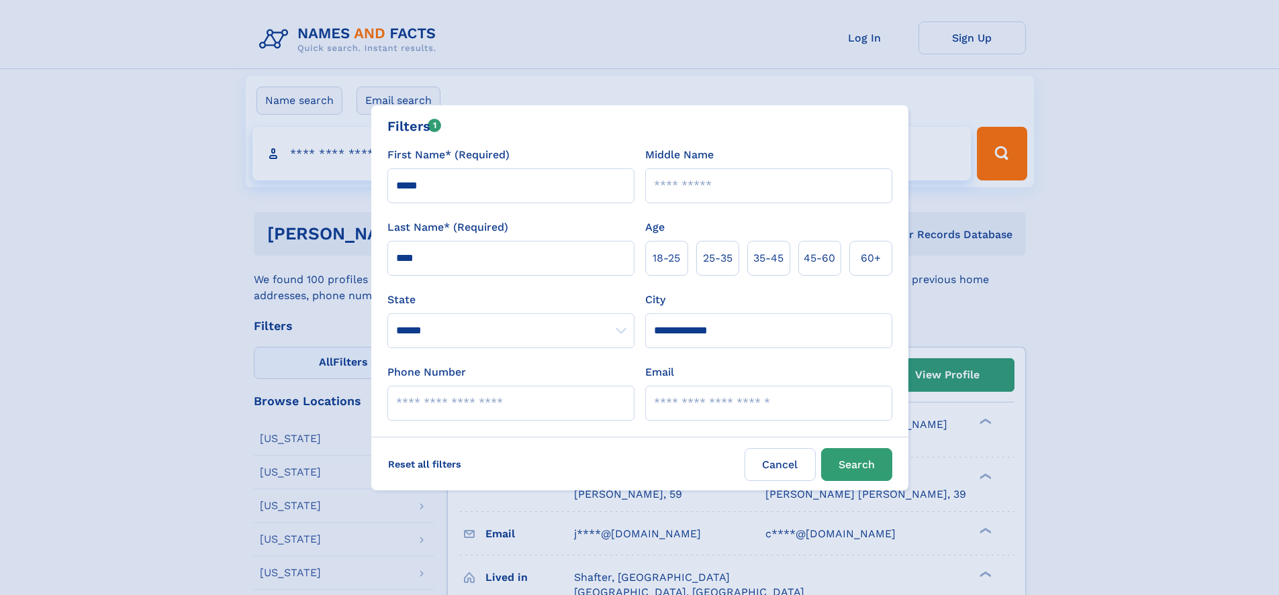 The width and height of the screenshot is (1279, 595). I want to click on label: First Name* (Required), so click(448, 155).